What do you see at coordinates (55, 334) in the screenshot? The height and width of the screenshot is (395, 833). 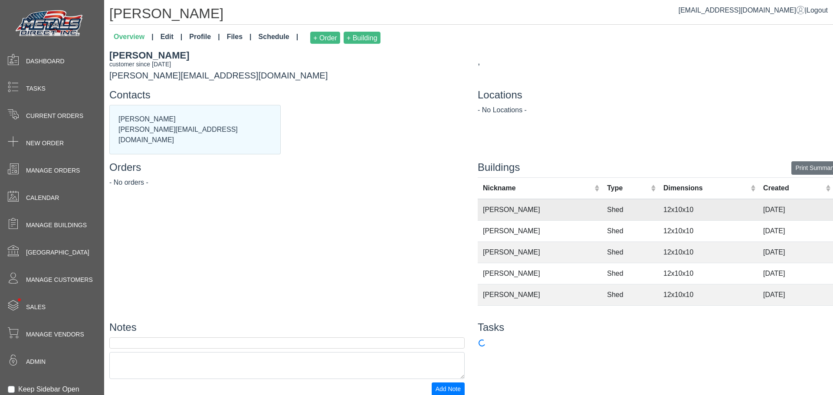 I see `span: Manage Vendors` at bounding box center [55, 334].